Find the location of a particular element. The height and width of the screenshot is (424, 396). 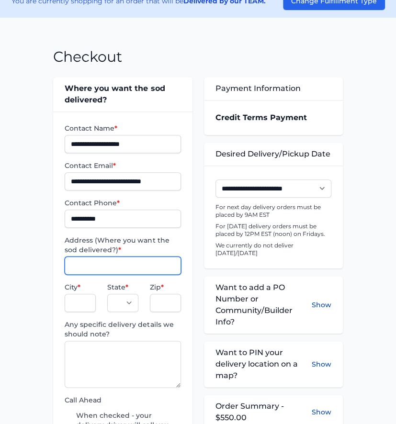

label: Any specific delivery details we should note? is located at coordinates (122, 329).